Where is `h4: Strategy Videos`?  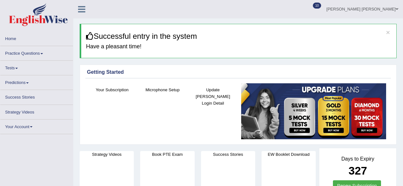 h4: Strategy Videos is located at coordinates (107, 154).